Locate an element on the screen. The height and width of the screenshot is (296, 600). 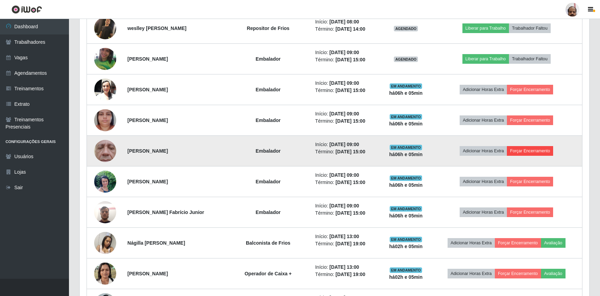
strong: Operador de Caixa + is located at coordinates (268, 274).